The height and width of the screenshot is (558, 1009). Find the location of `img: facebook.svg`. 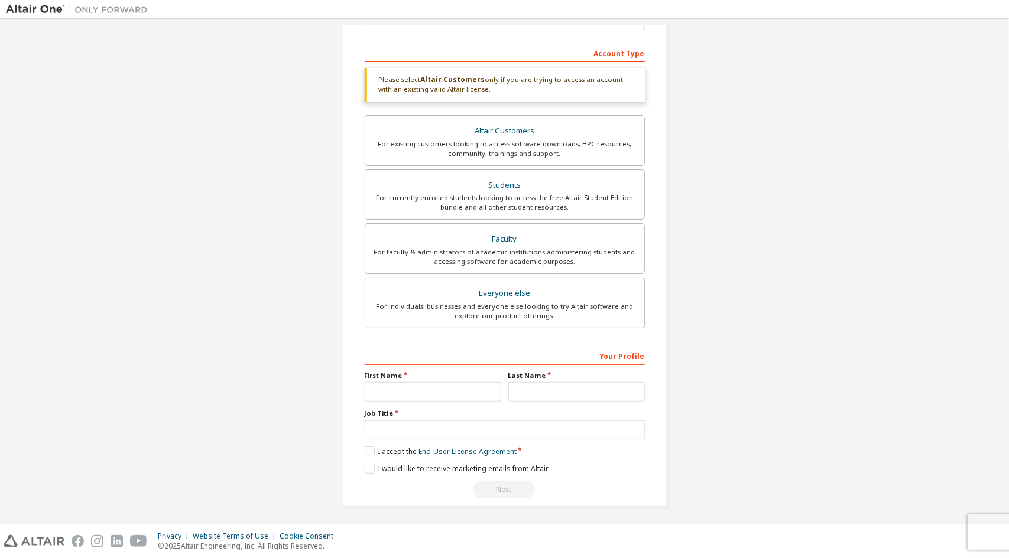

img: facebook.svg is located at coordinates (77, 541).